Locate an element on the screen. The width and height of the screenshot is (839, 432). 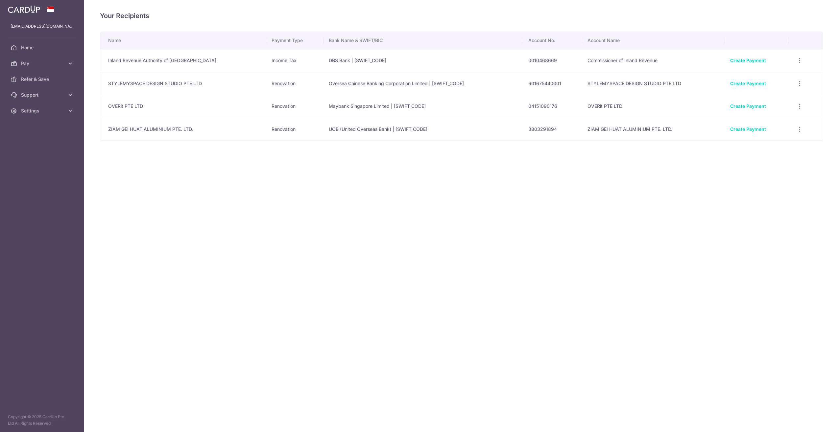
img: CardUp is located at coordinates (24, 9).